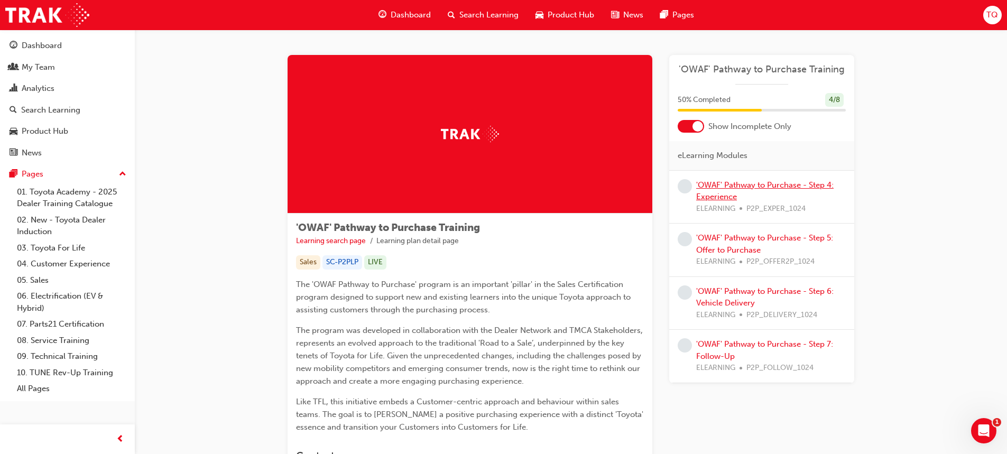 This screenshot has height=454, width=1007. Describe the element at coordinates (67, 131) in the screenshot. I see `a: Product Hub` at that location.